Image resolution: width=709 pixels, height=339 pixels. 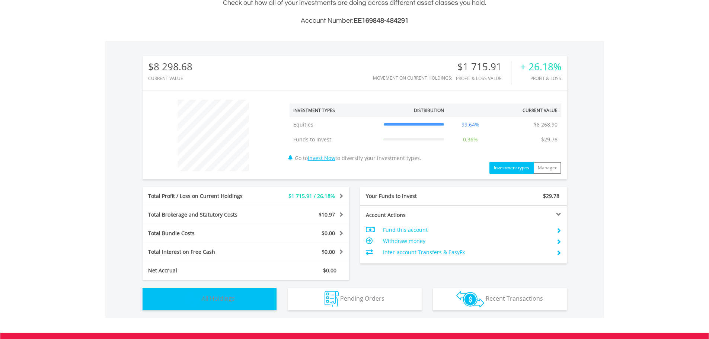 I want to click on div: Total Interest on Free Cash, so click(x=203, y=252).